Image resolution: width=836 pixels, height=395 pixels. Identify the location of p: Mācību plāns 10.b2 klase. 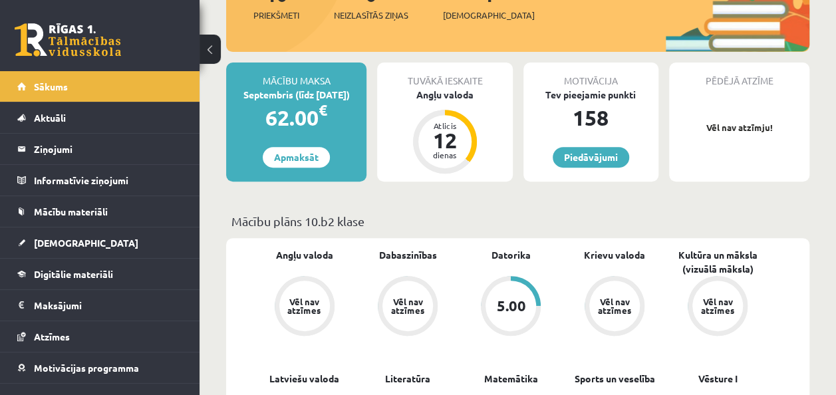
(517, 221).